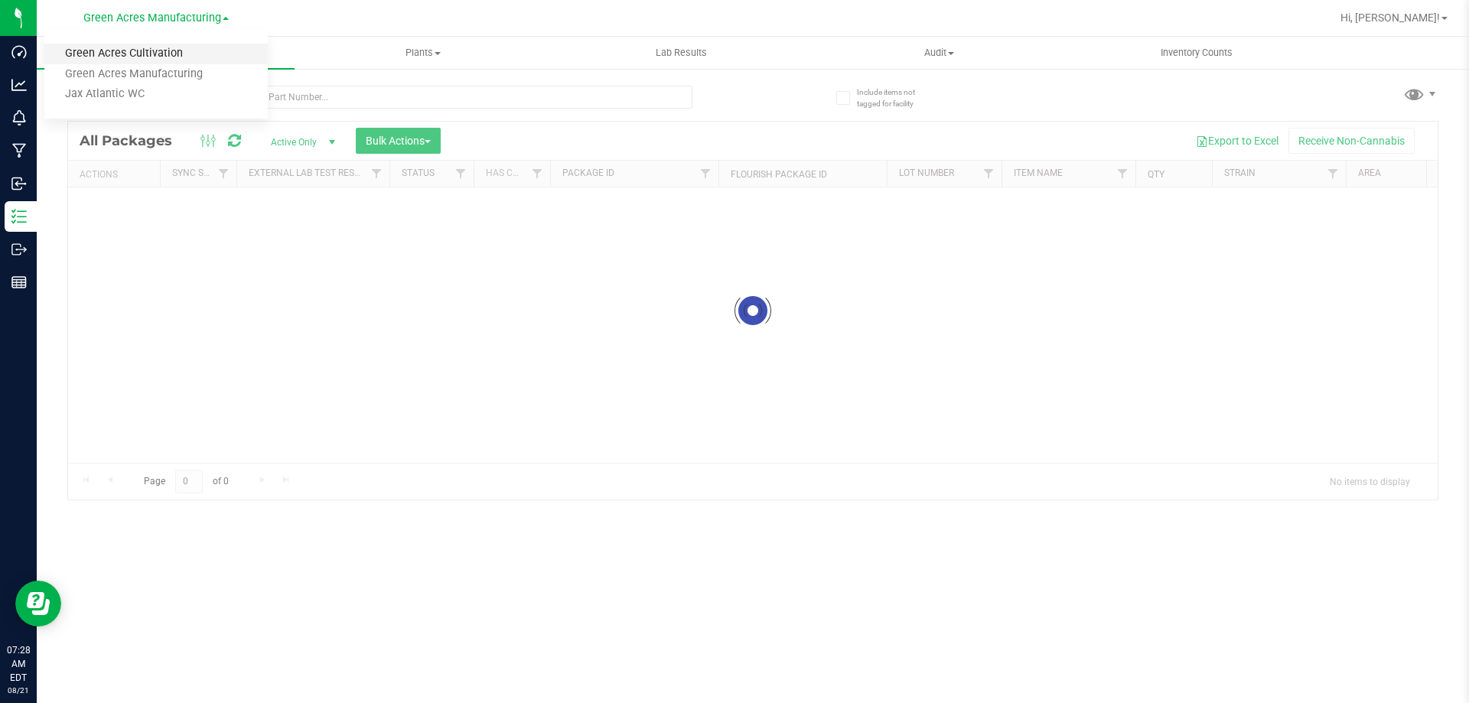 This screenshot has width=1469, height=703. I want to click on inline-svg: Outbound, so click(19, 249).